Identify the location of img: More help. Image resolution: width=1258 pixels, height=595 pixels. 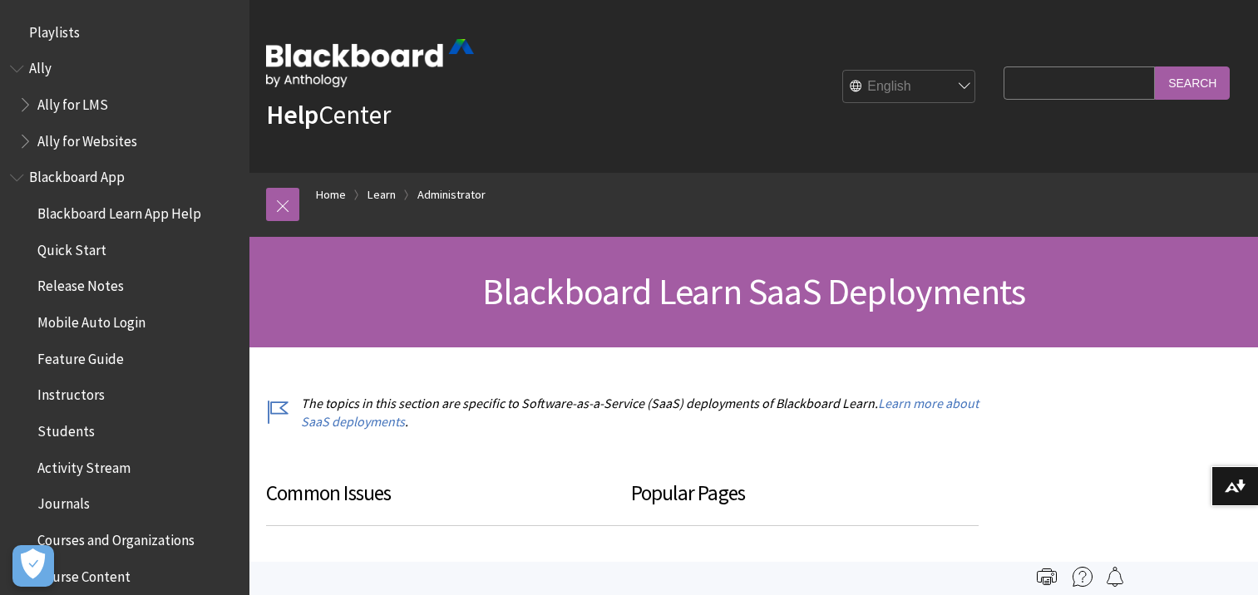
(1082, 577).